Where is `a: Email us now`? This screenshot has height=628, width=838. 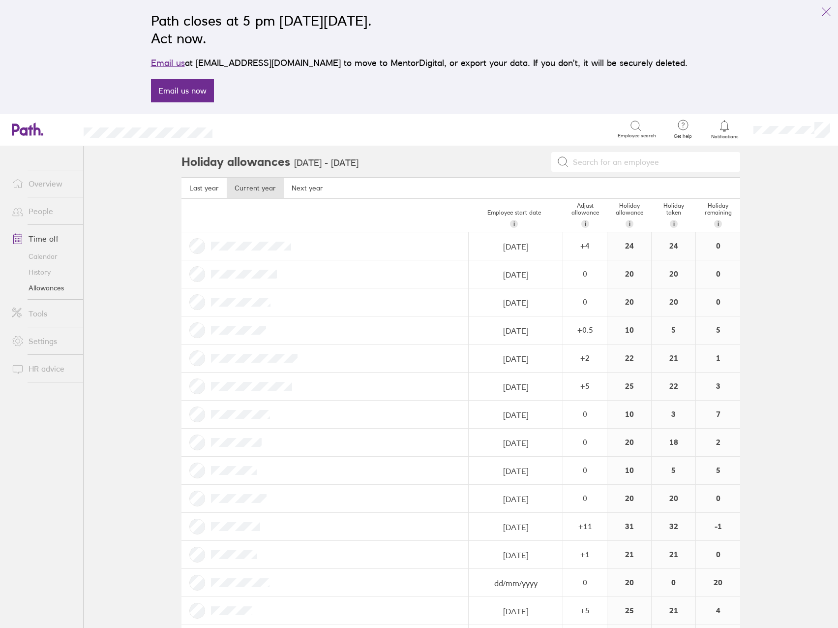 a: Email us now is located at coordinates (182, 90).